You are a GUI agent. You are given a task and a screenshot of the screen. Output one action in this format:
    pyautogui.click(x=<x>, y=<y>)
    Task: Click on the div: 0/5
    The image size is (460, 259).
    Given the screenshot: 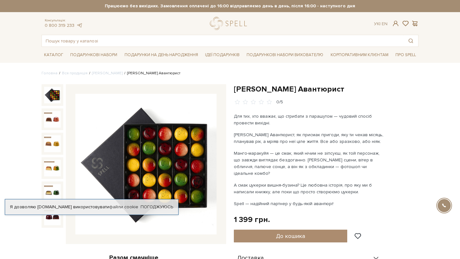 What is the action you would take?
    pyautogui.click(x=280, y=102)
    